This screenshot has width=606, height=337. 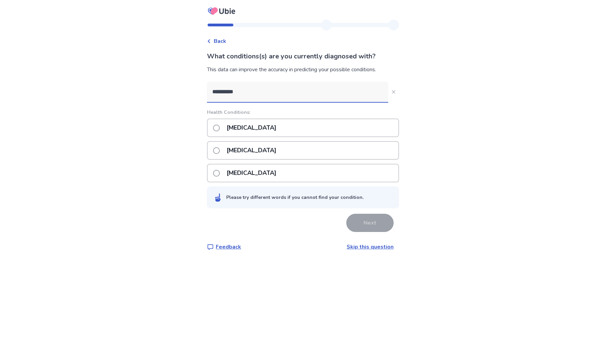 What do you see at coordinates (303, 112) in the screenshot?
I see `p: Health Conditions:` at bounding box center [303, 112].